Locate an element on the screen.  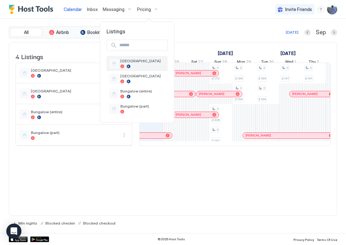
div: Open Intercom Messenger is located at coordinates (14, 231).